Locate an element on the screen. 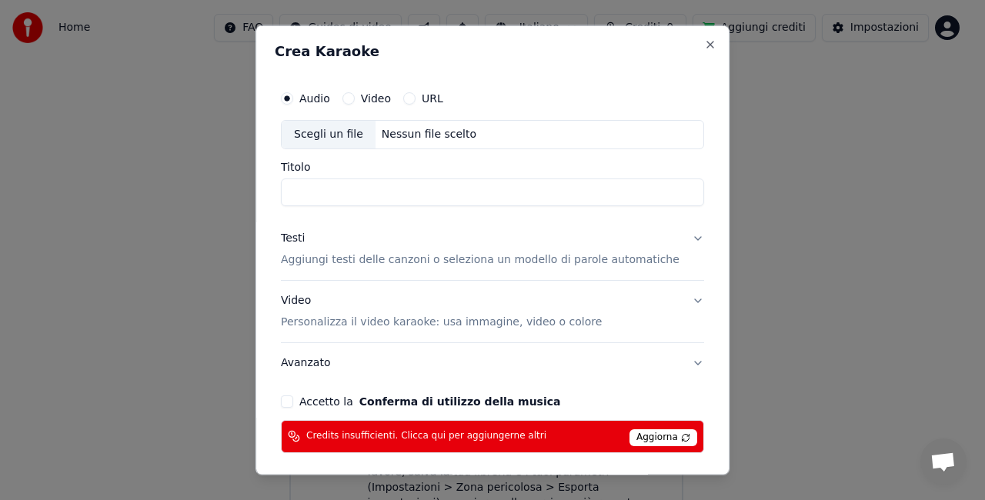 This screenshot has width=985, height=500. div: Nessun file scelto is located at coordinates (429, 135).